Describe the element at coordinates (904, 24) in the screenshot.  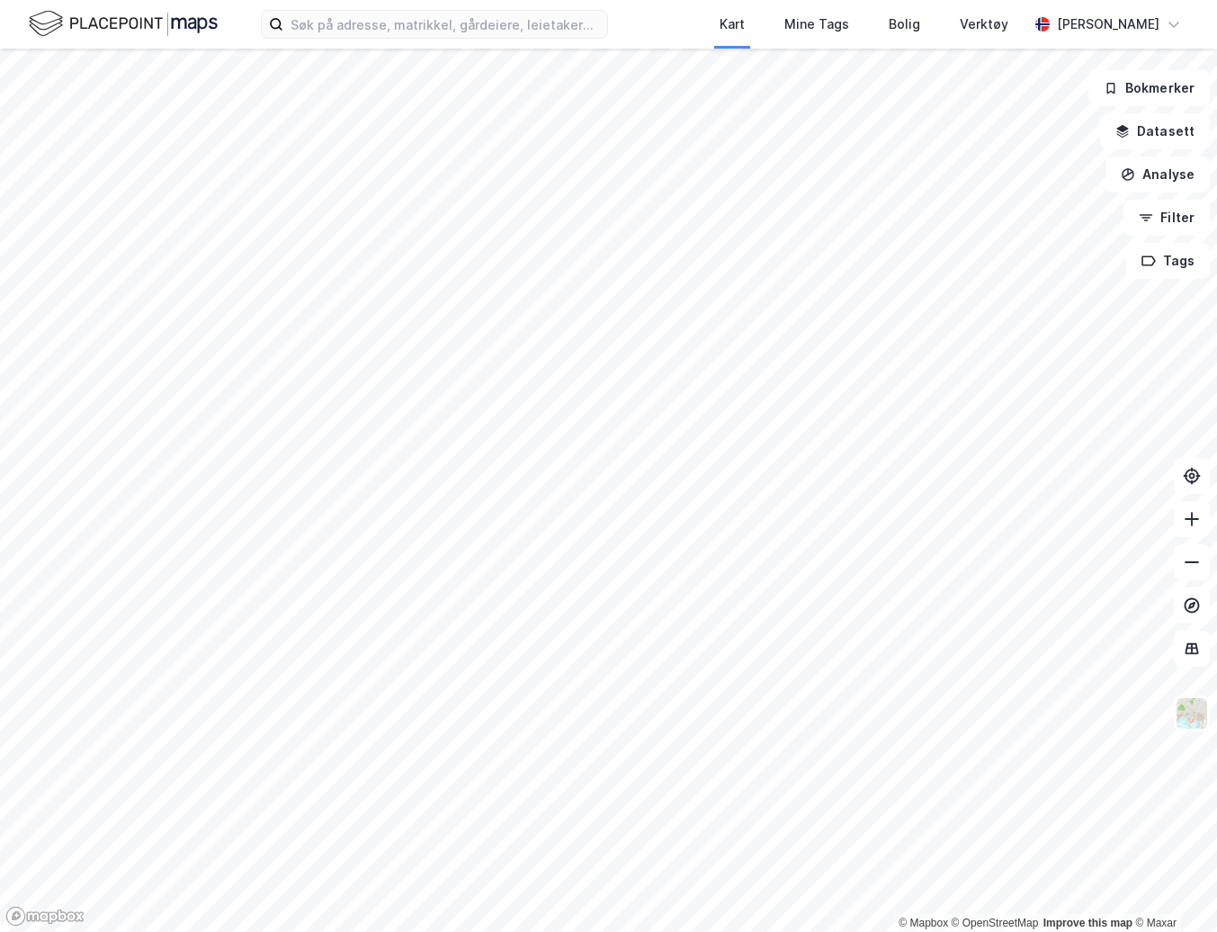
I see `div: Bolig` at that location.